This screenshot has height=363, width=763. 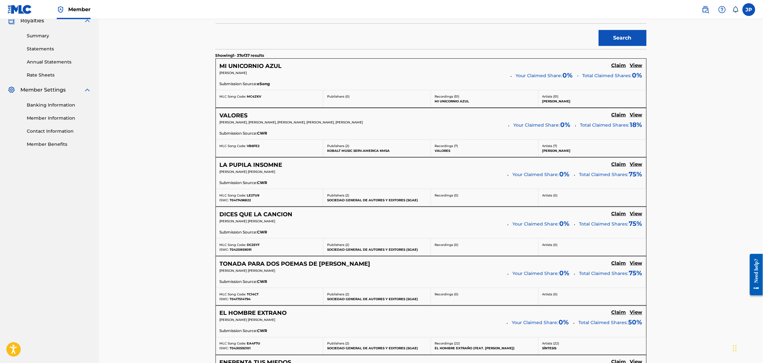 I want to click on span: VB6FE2, so click(x=254, y=146).